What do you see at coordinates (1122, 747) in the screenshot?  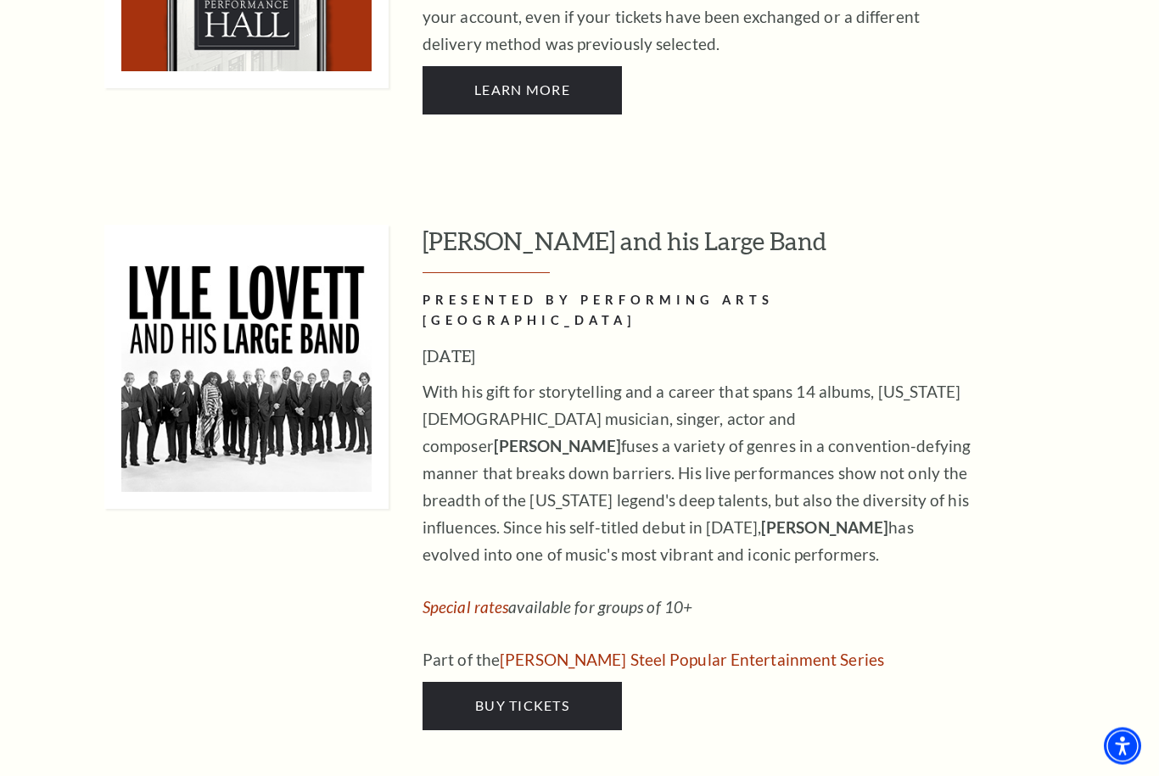 I see `div: Accessibility Menu` at bounding box center [1122, 747].